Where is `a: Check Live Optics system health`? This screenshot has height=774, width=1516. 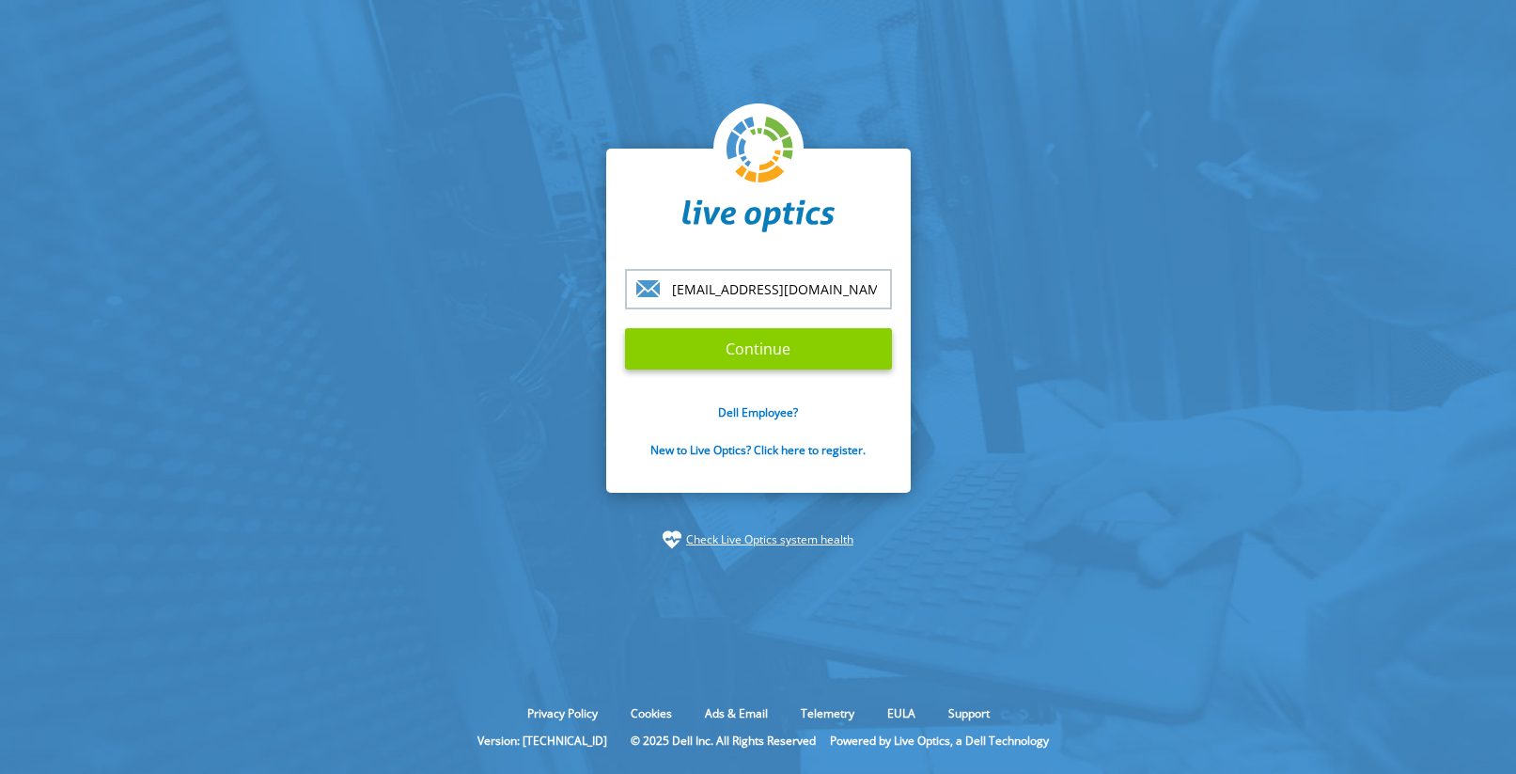
a: Check Live Optics system health is located at coordinates (770, 540).